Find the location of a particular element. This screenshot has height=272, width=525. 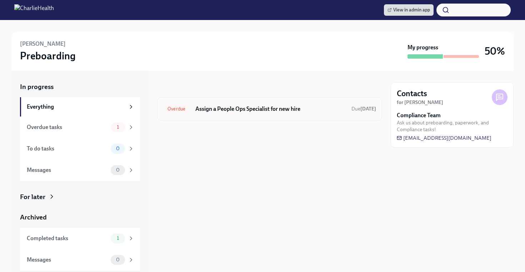

a: To do tasks0 is located at coordinates (80, 148).